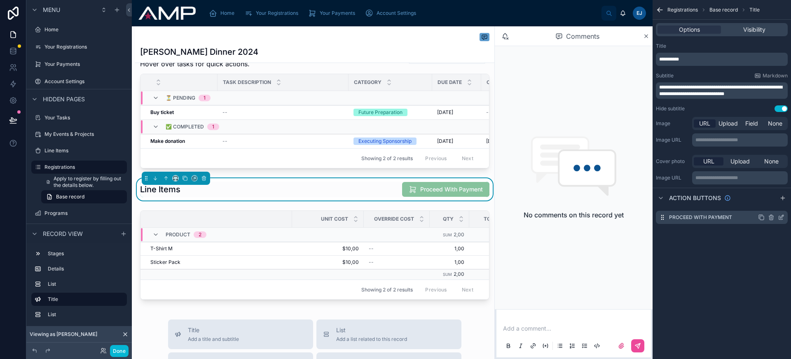 The height and width of the screenshot is (359, 791). Describe the element at coordinates (119, 351) in the screenshot. I see `button: Done` at that location.